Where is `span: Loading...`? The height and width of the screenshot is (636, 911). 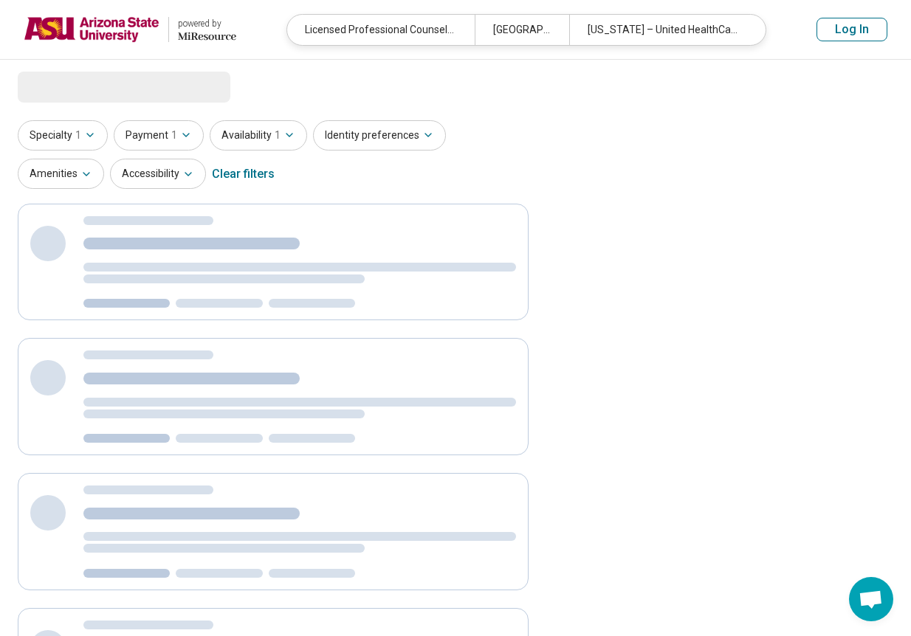 span: Loading... is located at coordinates (80, 86).